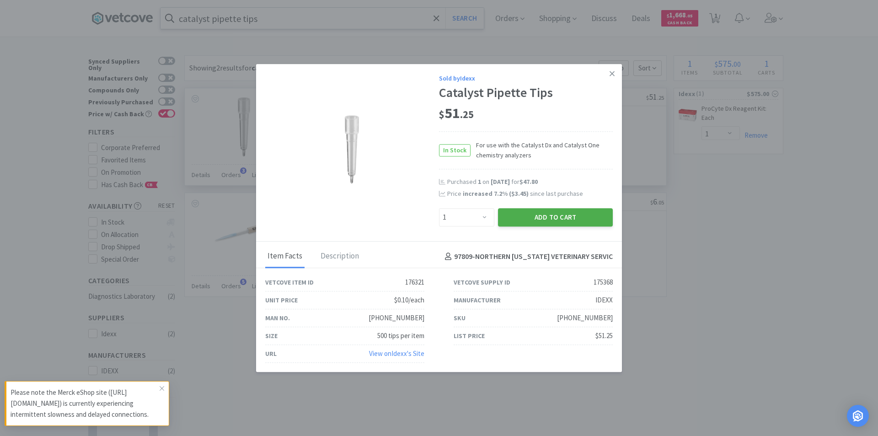 The height and width of the screenshot is (436, 878). What do you see at coordinates (604, 300) in the screenshot?
I see `div: IDEXX` at bounding box center [604, 300].